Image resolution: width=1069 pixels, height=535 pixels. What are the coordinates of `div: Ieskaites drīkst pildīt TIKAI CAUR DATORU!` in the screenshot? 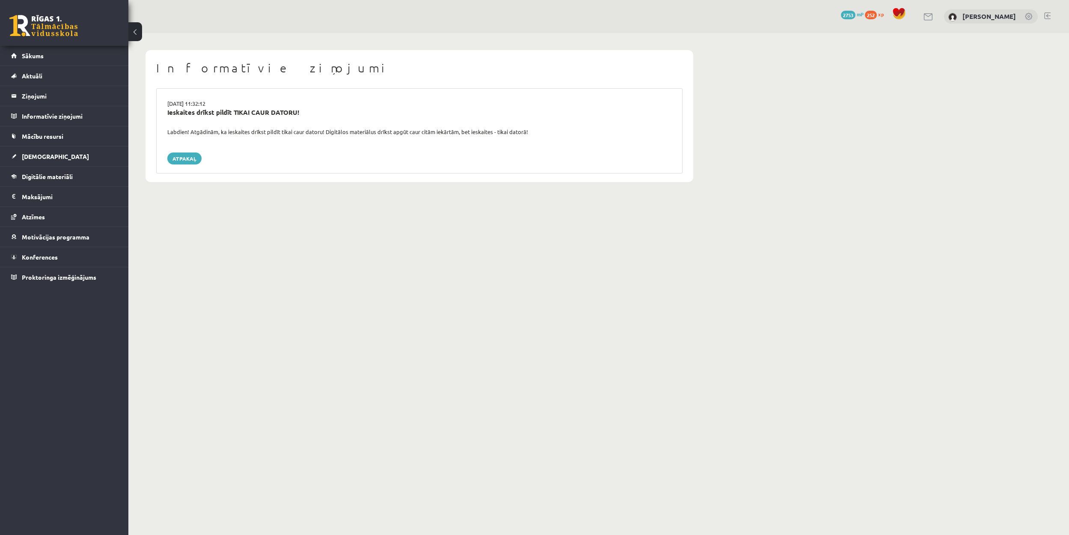 It's located at (419, 112).